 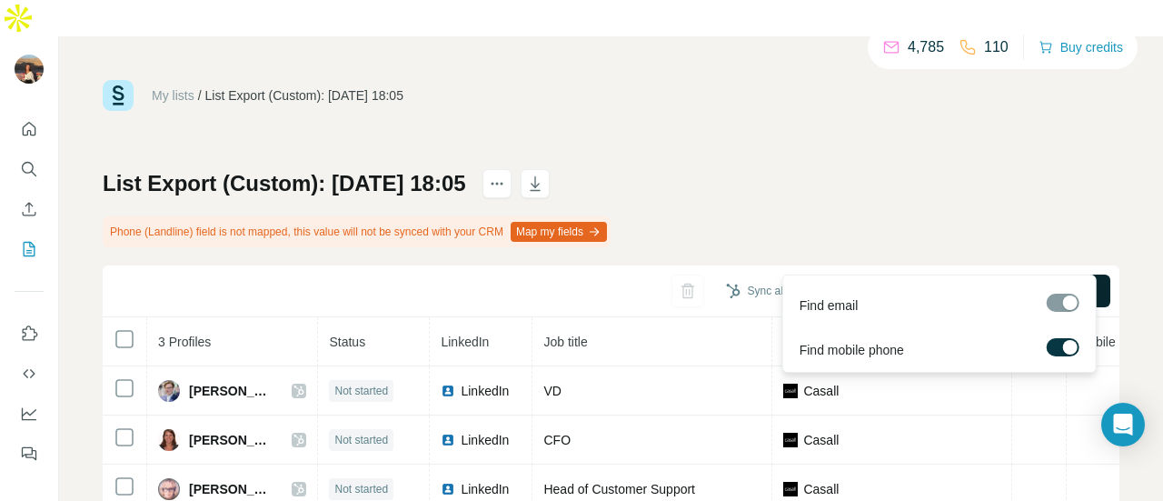 I want to click on button: Feedback, so click(x=29, y=454).